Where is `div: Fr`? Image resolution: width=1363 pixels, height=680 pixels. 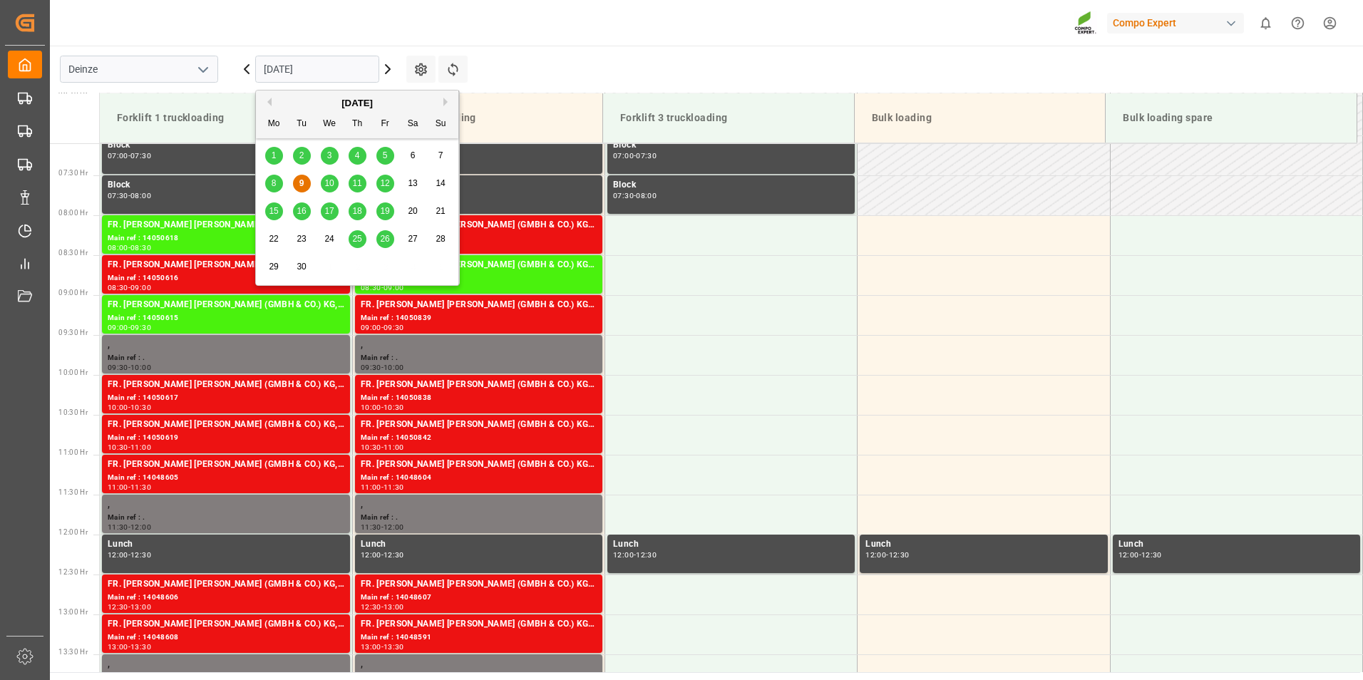 div: Fr is located at coordinates (385, 124).